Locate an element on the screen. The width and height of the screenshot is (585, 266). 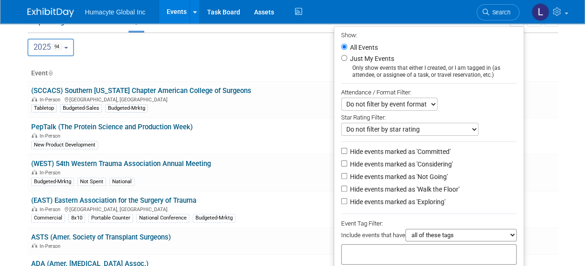
label: Hide events marked as 'Committed' is located at coordinates (399, 152).